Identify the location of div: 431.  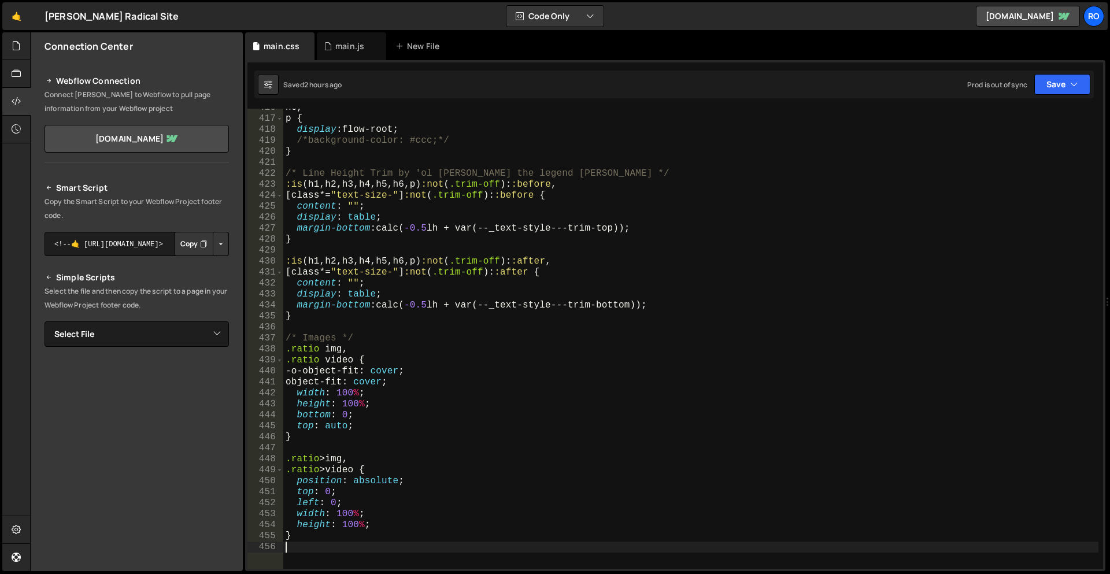
(265, 272).